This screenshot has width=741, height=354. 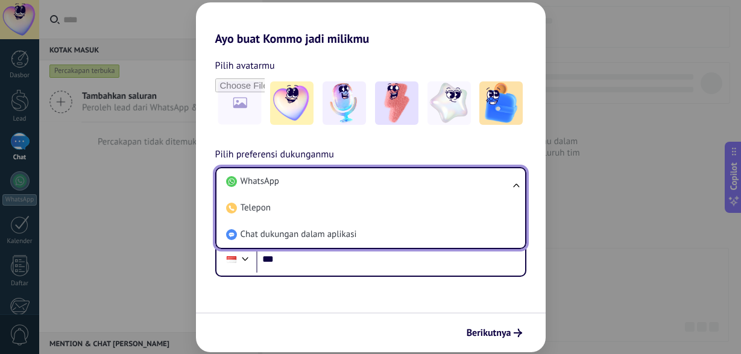 I want to click on img: -5.jpeg, so click(x=501, y=103).